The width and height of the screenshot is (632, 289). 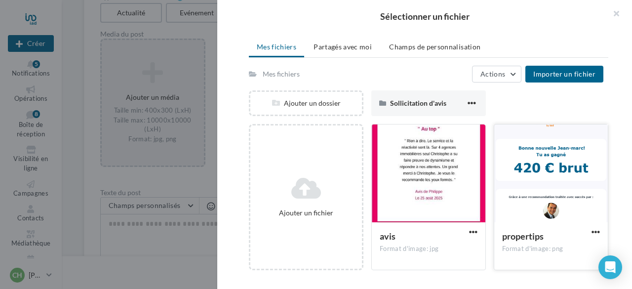 I want to click on div: Format d'image: png, so click(x=551, y=249).